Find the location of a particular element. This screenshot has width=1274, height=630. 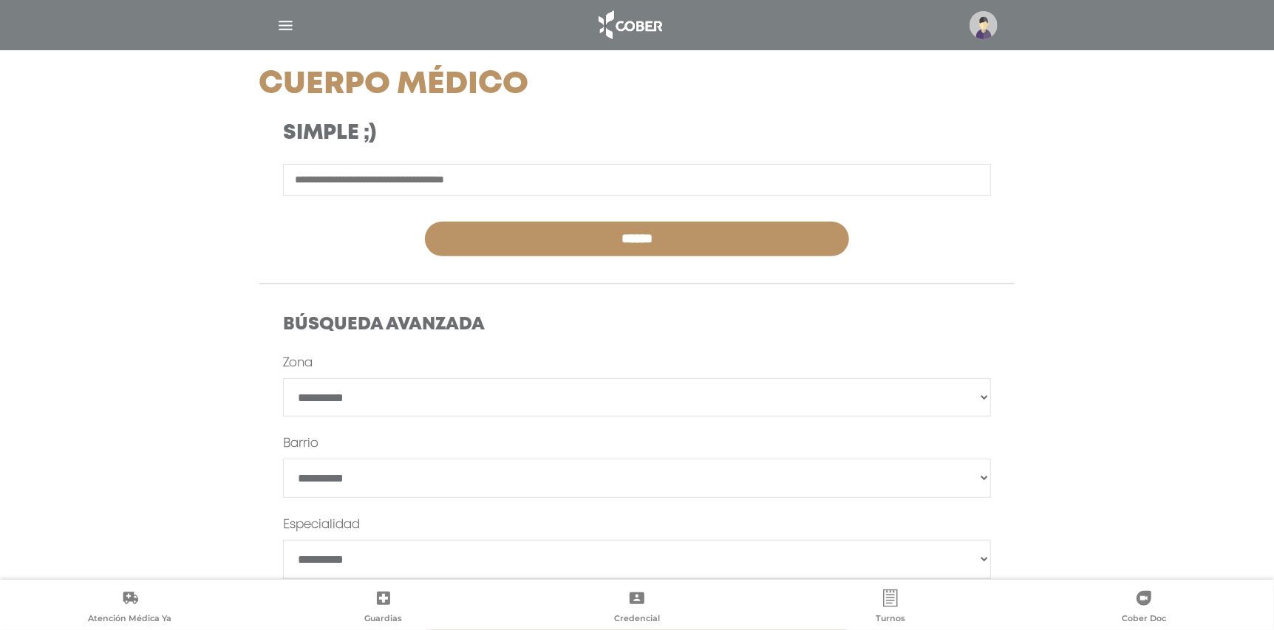

span: Atención Médica Ya is located at coordinates (129, 620).